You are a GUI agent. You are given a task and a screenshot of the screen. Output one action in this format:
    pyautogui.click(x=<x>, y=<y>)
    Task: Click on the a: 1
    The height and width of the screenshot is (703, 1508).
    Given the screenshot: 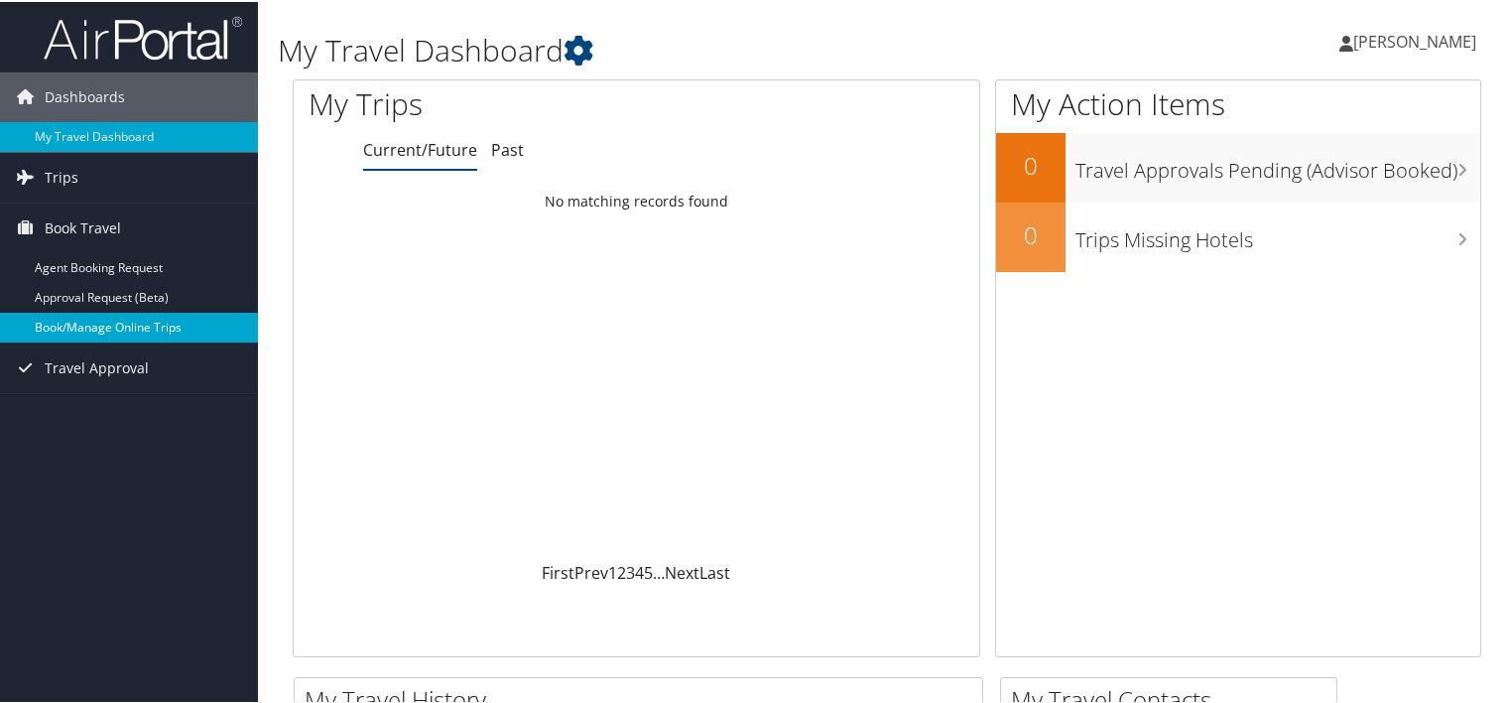 What is the action you would take?
    pyautogui.click(x=612, y=571)
    